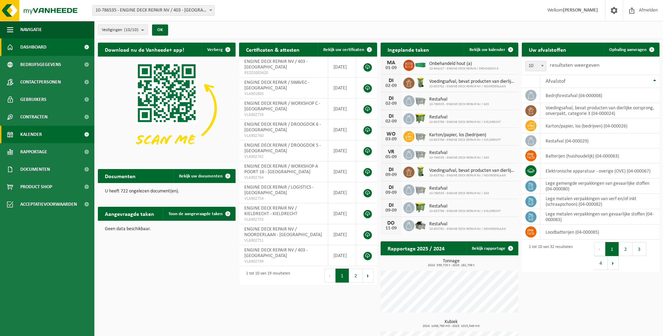 The width and height of the screenshot is (663, 336). I want to click on span: Toon de aangevraagde taken, so click(195, 214).